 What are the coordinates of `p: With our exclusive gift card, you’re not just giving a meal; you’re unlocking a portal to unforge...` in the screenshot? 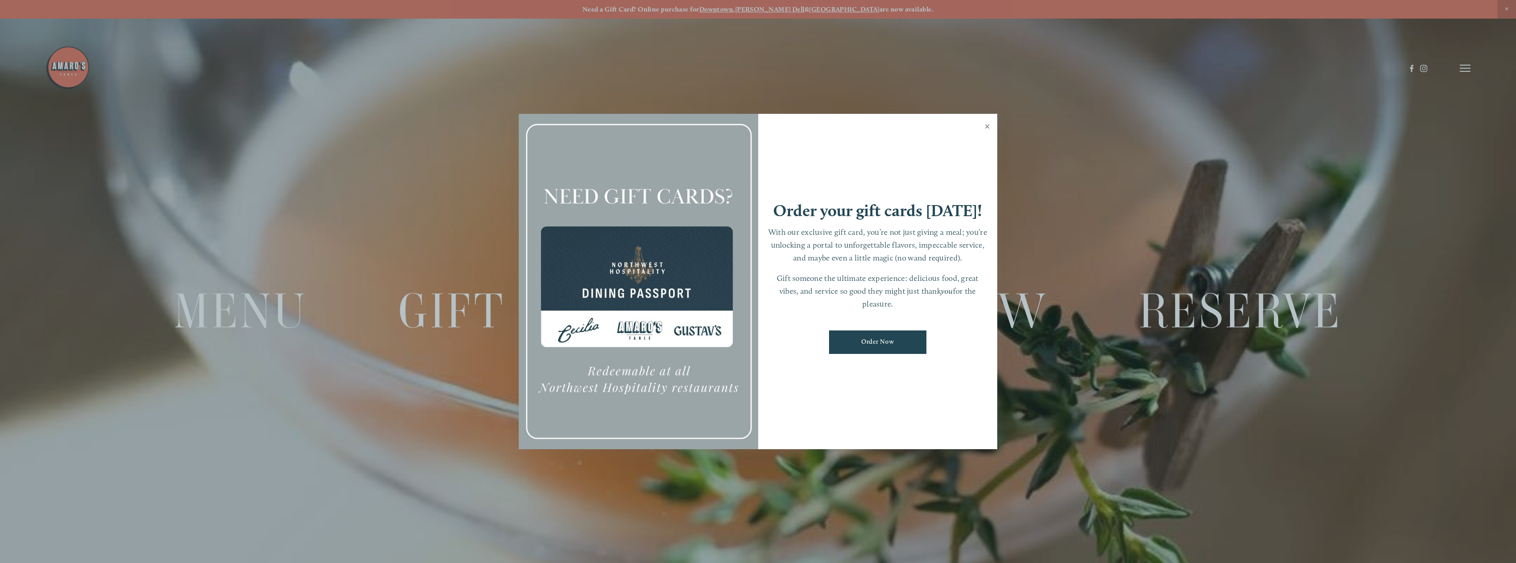 It's located at (878, 245).